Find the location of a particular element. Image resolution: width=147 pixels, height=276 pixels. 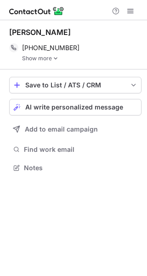

span: Find work email is located at coordinates (81, 149).